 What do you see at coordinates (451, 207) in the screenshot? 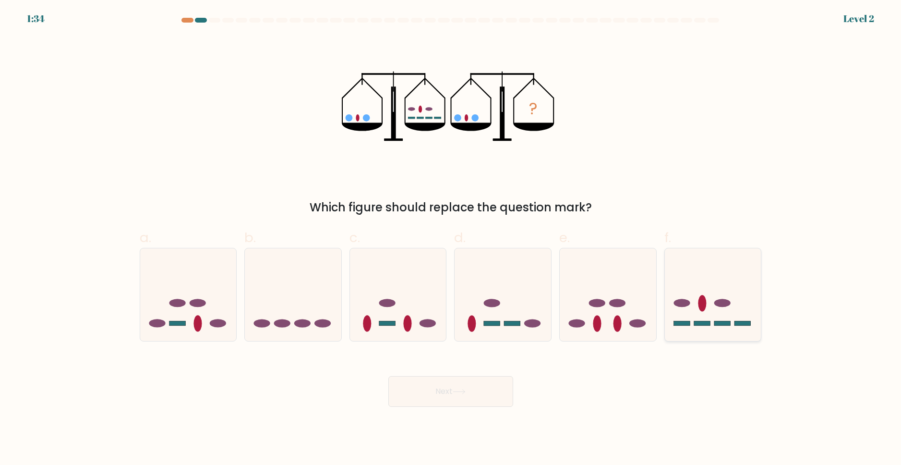
I see `div: Which figure should replace the question mark?` at bounding box center [451, 207].